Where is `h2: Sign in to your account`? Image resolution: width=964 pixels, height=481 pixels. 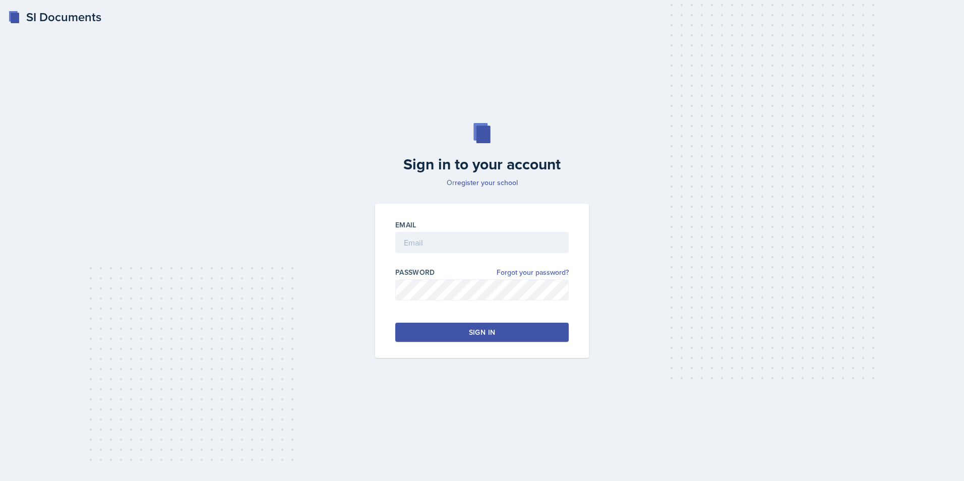
h2: Sign in to your account is located at coordinates (482, 164).